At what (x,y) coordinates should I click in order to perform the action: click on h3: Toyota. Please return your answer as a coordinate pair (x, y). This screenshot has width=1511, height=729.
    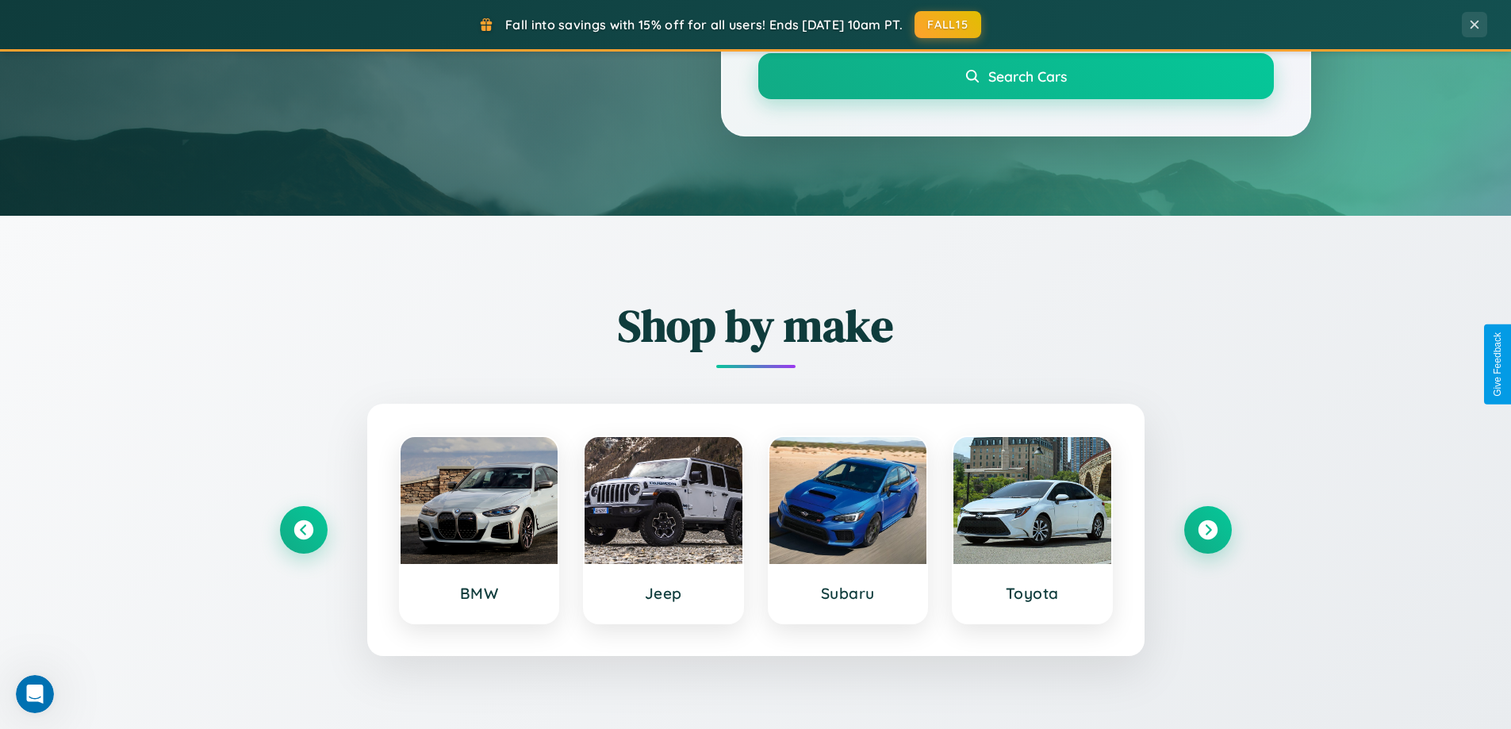
    Looking at the image, I should click on (1032, 593).